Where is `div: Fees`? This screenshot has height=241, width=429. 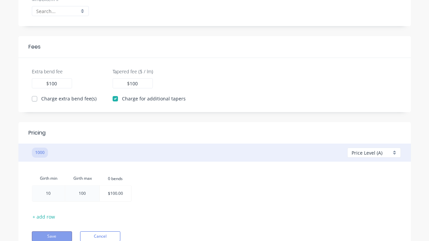
div: Fees is located at coordinates (35, 47).